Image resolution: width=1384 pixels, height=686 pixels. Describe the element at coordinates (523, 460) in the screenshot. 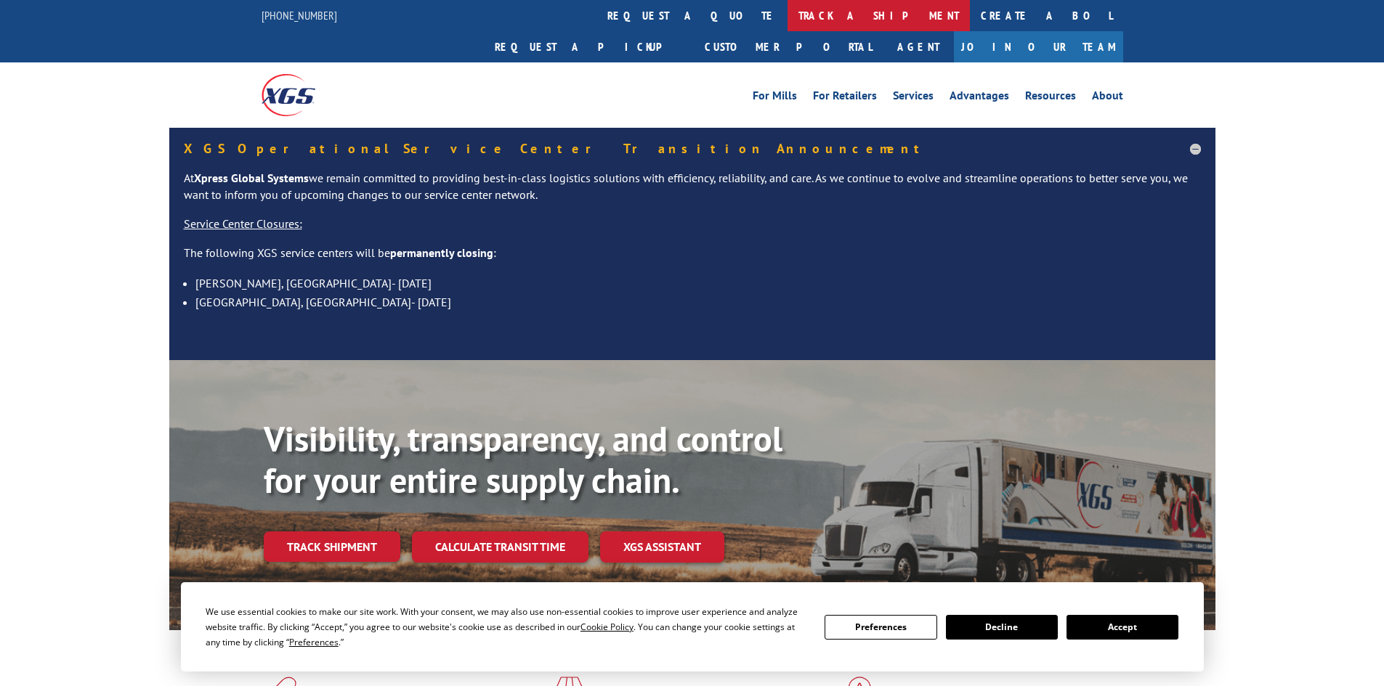

I see `b: Visibility, transparency, and control for your entire supply chain.` at that location.